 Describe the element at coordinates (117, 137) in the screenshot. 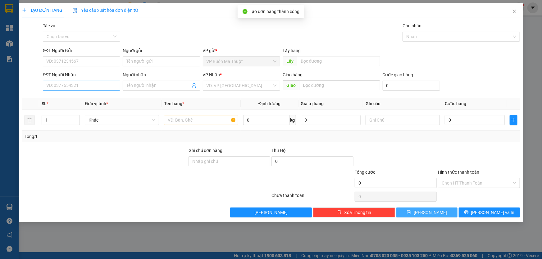

I see `div: Tổng: 1` at that location.